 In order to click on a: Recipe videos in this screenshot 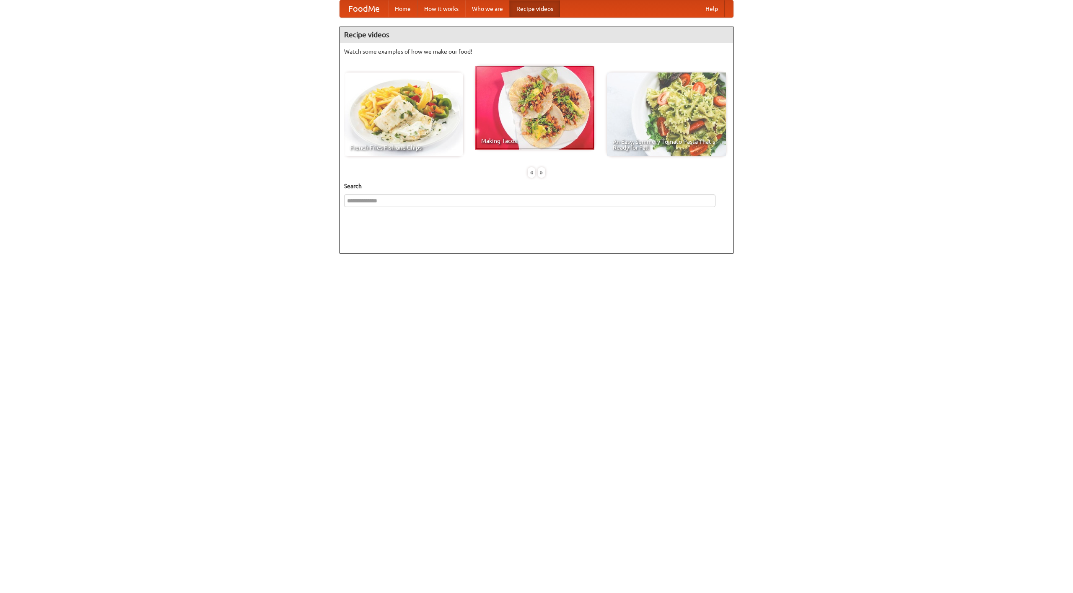, I will do `click(535, 9)`.